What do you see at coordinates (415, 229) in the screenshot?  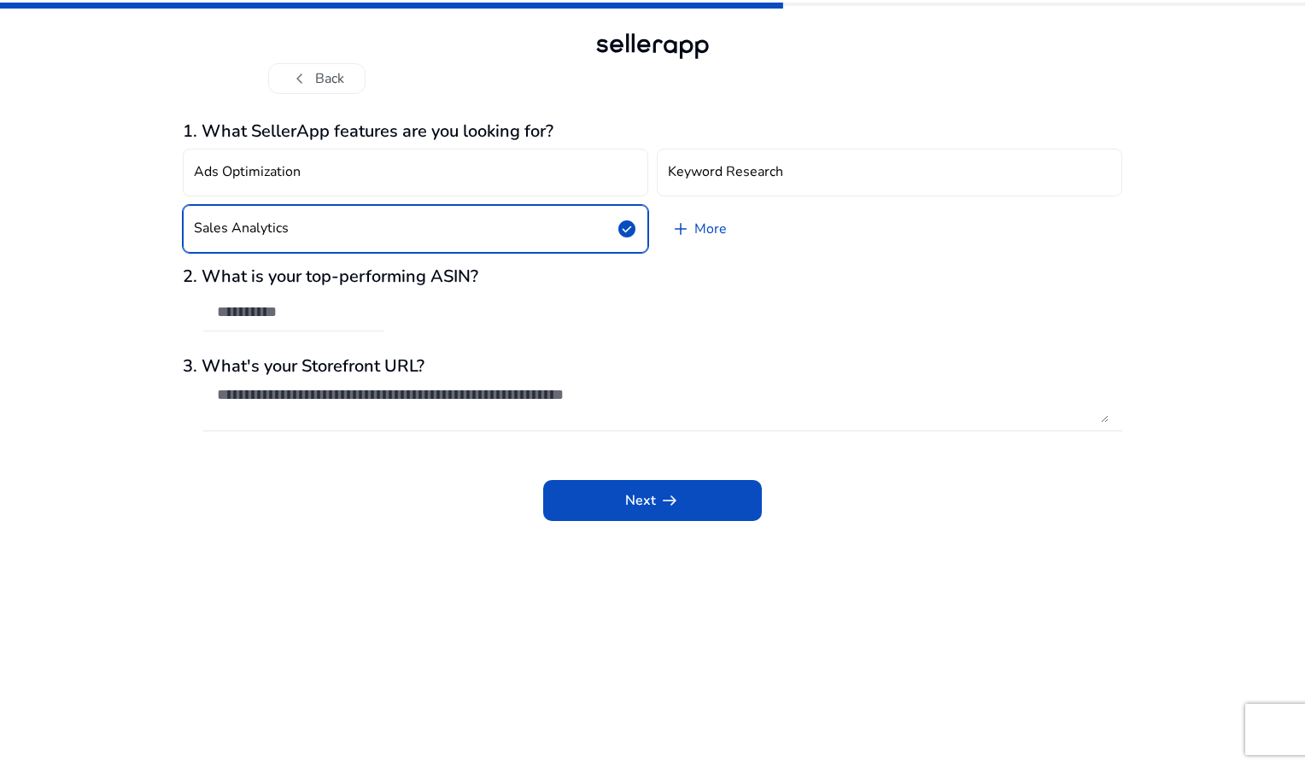 I see `button: Sales Analyticscheck_circle` at bounding box center [415, 229].